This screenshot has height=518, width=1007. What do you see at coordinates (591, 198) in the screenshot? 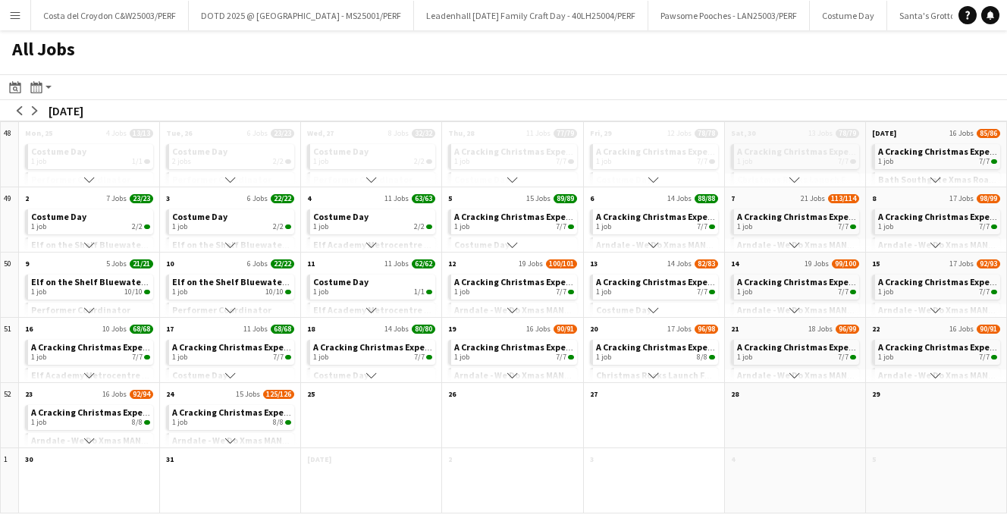
I see `span: 6` at bounding box center [591, 198].